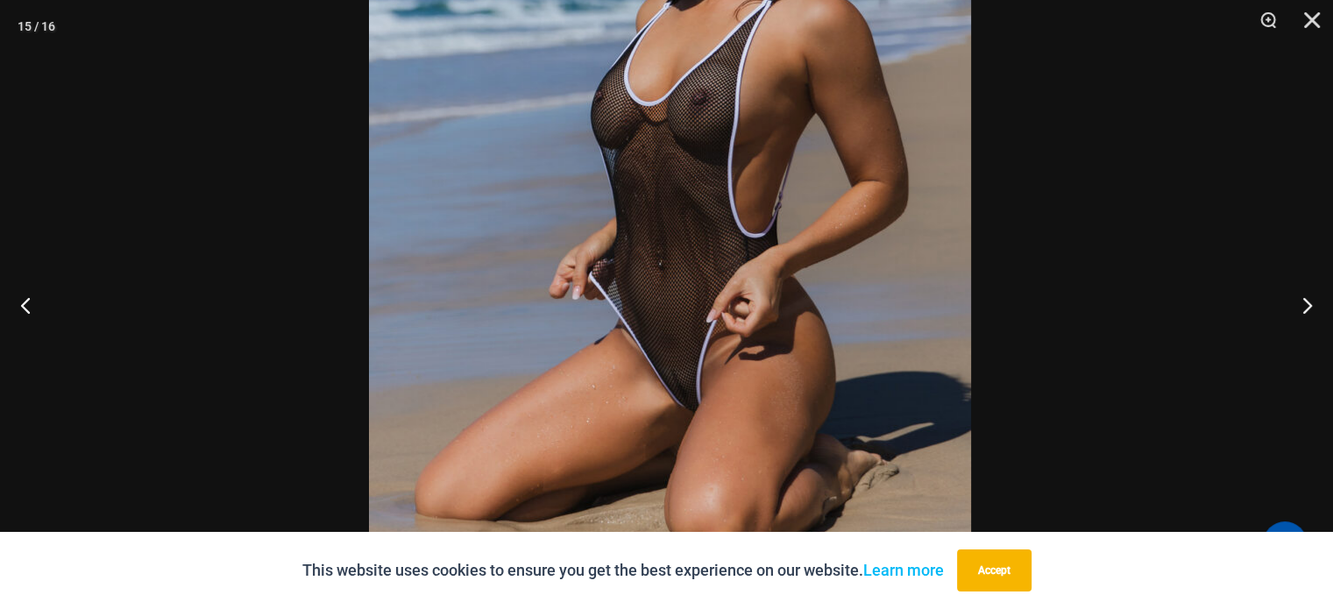 The height and width of the screenshot is (609, 1333). Describe the element at coordinates (1299, 305) in the screenshot. I see `button: Next` at that location.